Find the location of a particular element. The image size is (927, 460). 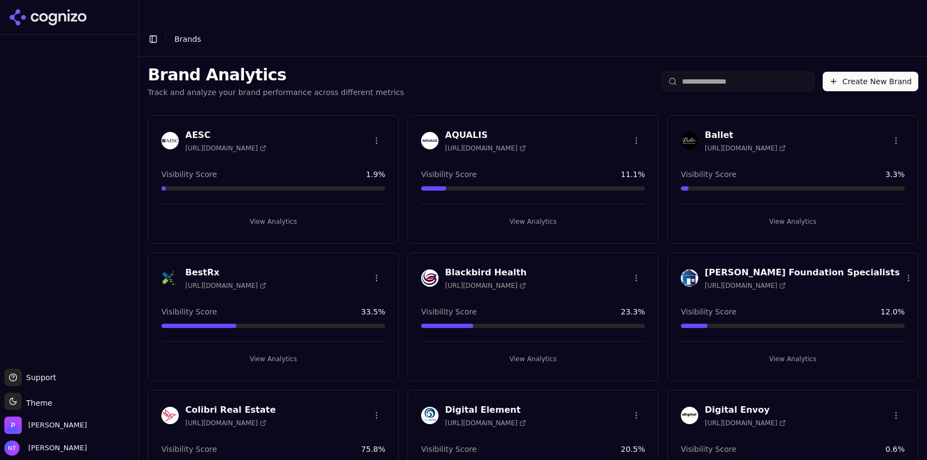

img: Ballet is located at coordinates (690, 141).